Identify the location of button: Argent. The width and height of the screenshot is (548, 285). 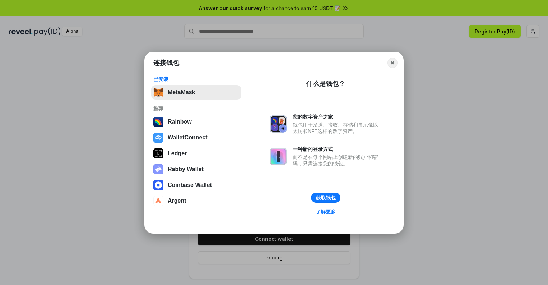
(196, 201).